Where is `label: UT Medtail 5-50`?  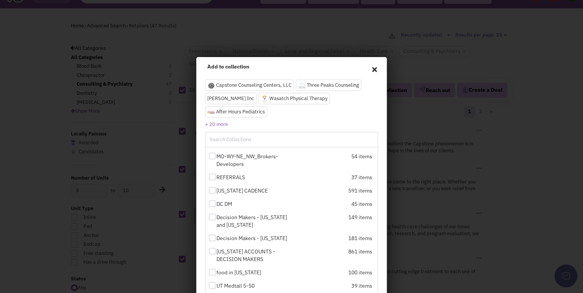
label: UT Medtail 5-50 is located at coordinates (251, 286).